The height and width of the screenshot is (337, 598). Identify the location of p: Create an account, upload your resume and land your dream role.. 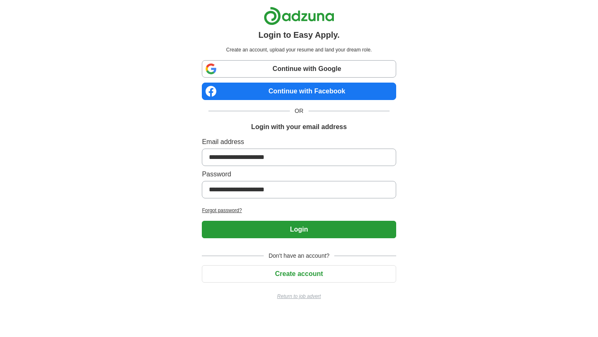
(299, 50).